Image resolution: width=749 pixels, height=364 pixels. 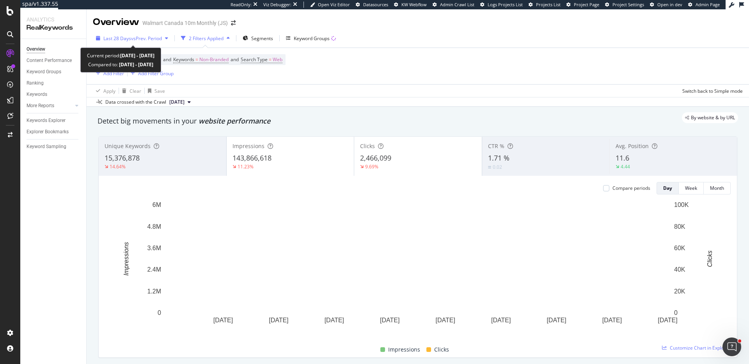 What do you see at coordinates (154, 226) in the screenshot?
I see `text: 4.8M` at bounding box center [154, 226].